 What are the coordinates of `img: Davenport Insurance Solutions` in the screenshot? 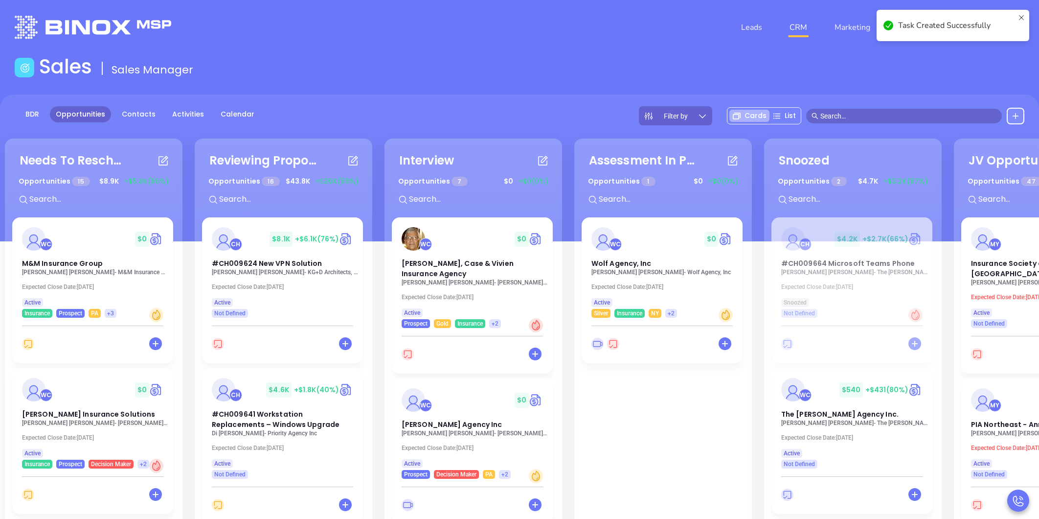 It's located at (34, 390).